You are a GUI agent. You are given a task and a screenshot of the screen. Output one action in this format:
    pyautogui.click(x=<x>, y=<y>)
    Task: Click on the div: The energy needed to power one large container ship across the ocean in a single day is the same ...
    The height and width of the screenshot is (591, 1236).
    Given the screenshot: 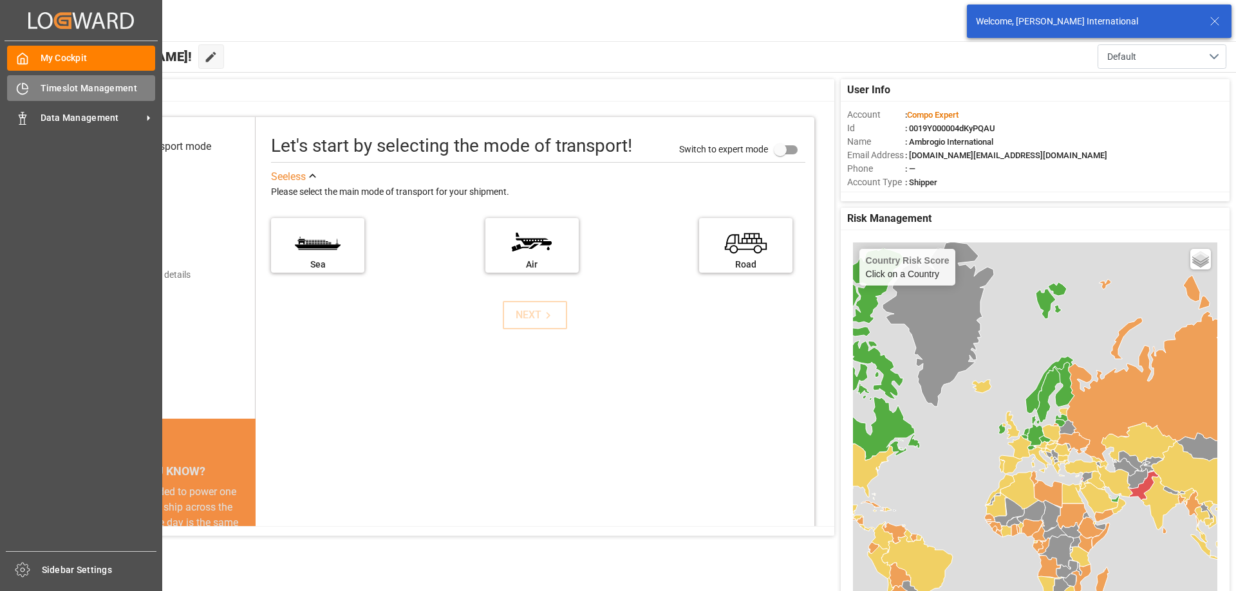 What is the action you would take?
    pyautogui.click(x=162, y=531)
    